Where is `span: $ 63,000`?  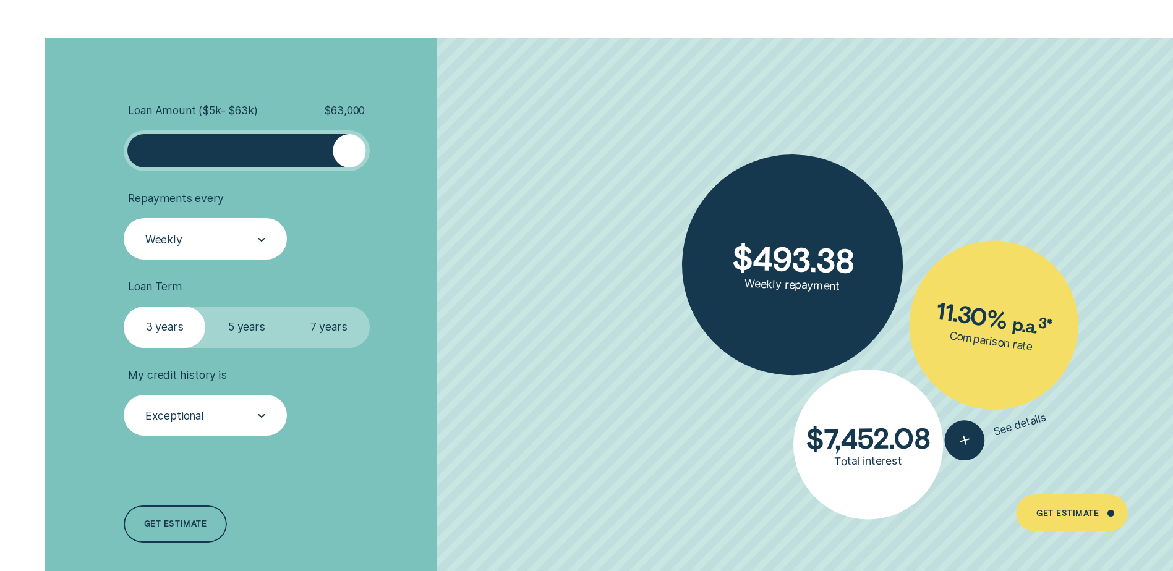
span: $ 63,000 is located at coordinates (344, 111).